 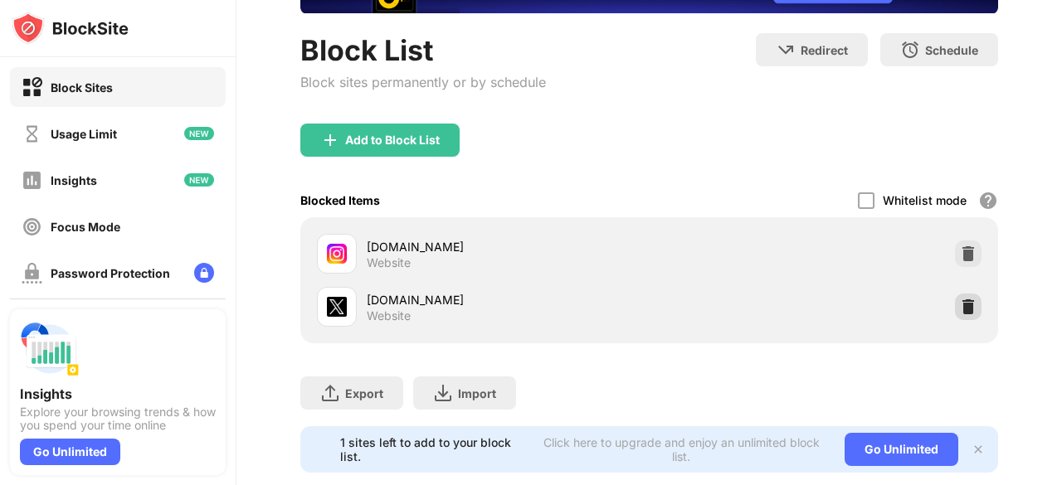 What do you see at coordinates (32, 226) in the screenshot?
I see `img: focus-off.svg` at bounding box center [32, 226].